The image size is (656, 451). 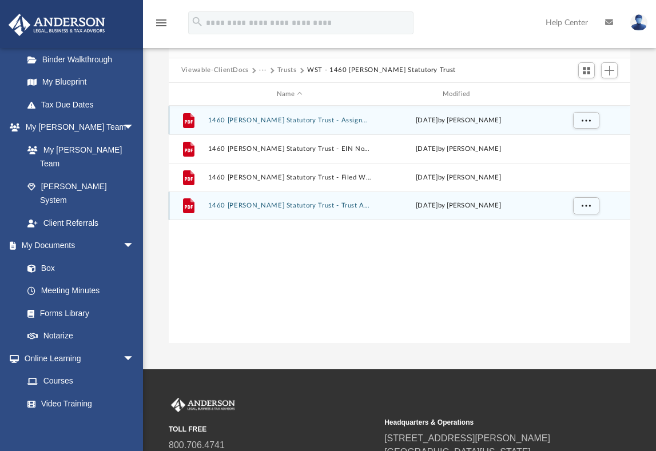 What do you see at coordinates (78, 313) in the screenshot?
I see `a: Forms Library` at bounding box center [78, 313].